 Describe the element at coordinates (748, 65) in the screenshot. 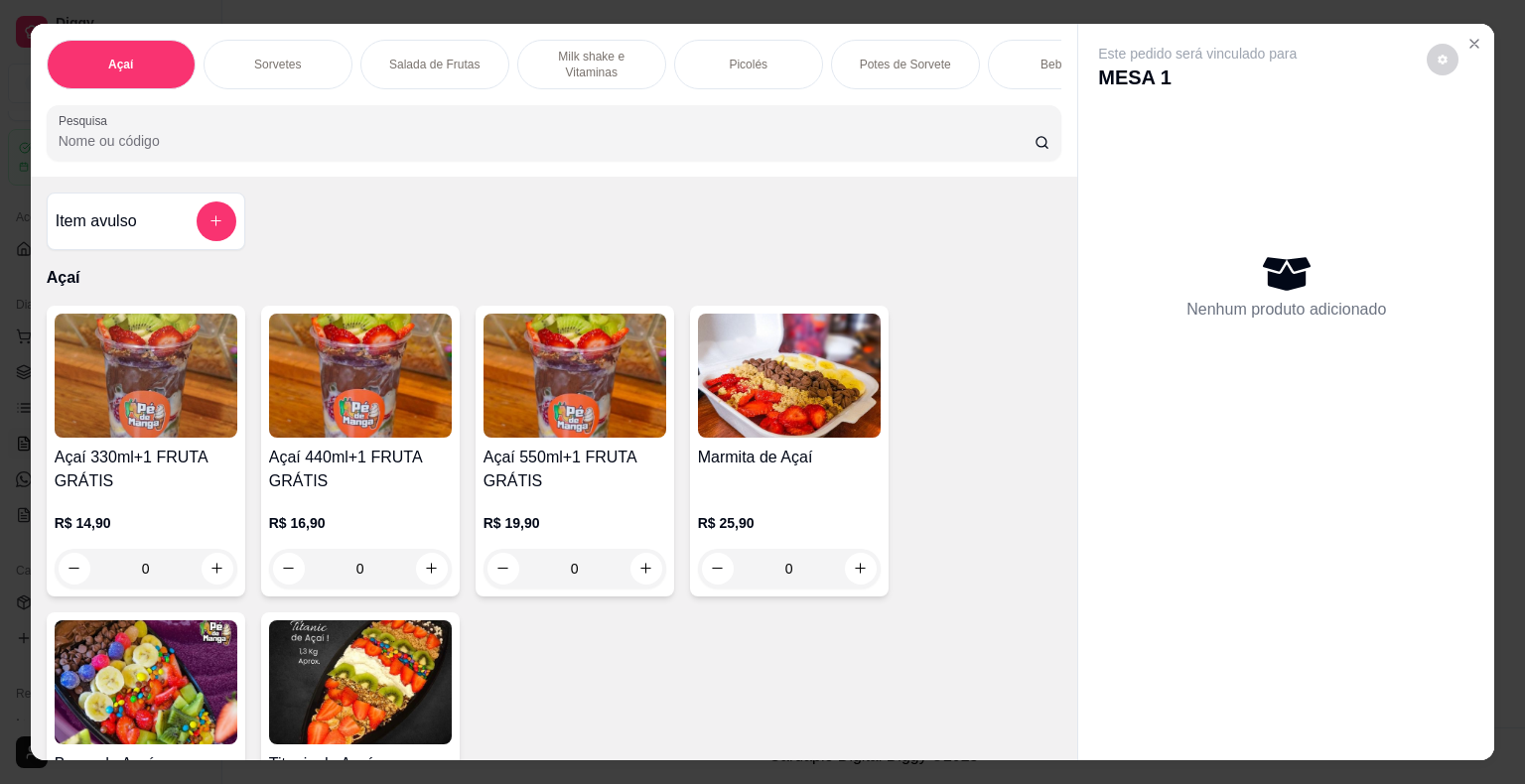

I see `p: Picolés` at that location.